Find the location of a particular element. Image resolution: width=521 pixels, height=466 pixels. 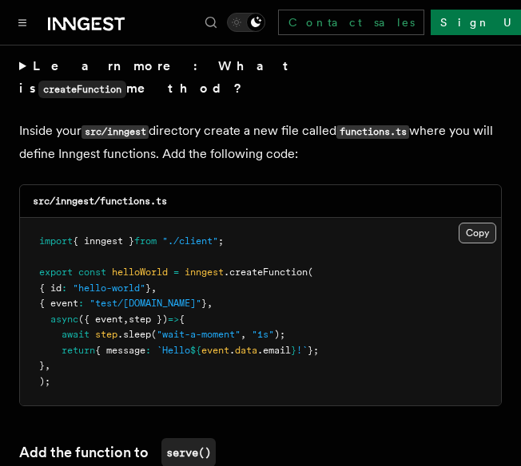

span: .sleep is located at coordinates (134, 335).